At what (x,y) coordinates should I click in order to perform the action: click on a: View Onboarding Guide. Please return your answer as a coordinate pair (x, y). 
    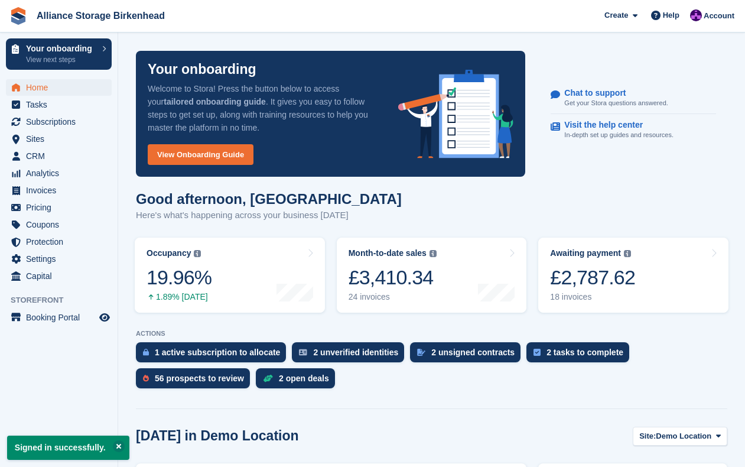
    Looking at the image, I should click on (200, 154).